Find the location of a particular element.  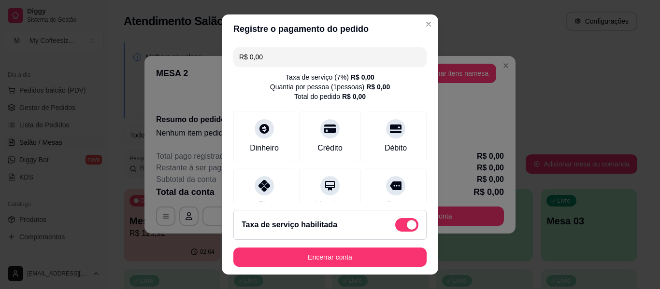

div: Taxa de serviço ( 7 %) is located at coordinates (330, 77).